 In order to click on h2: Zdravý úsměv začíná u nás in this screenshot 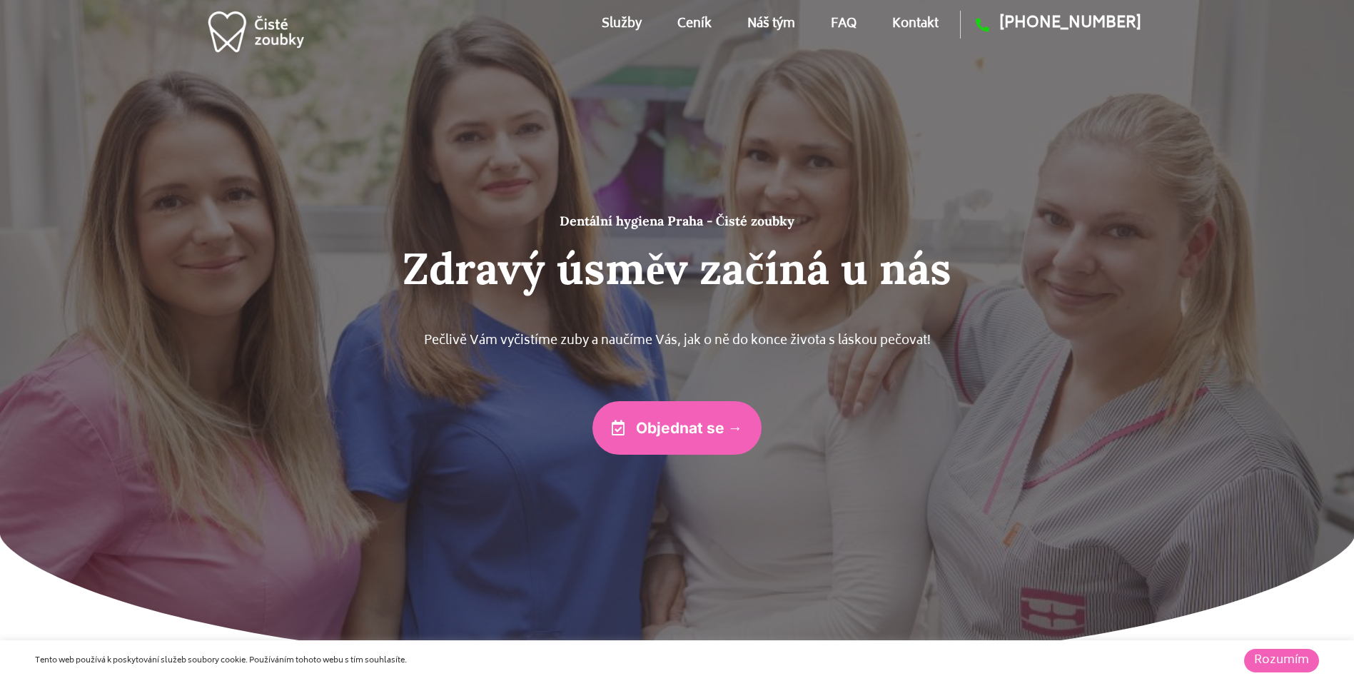, I will do `click(678, 268)`.